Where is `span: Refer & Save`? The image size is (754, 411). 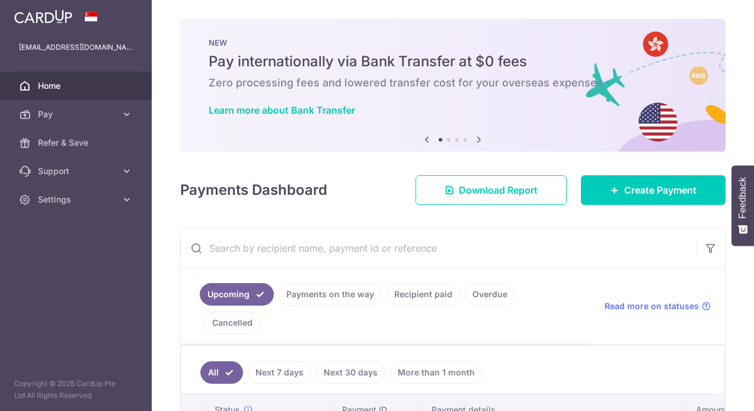
span: Refer & Save is located at coordinates (77, 143).